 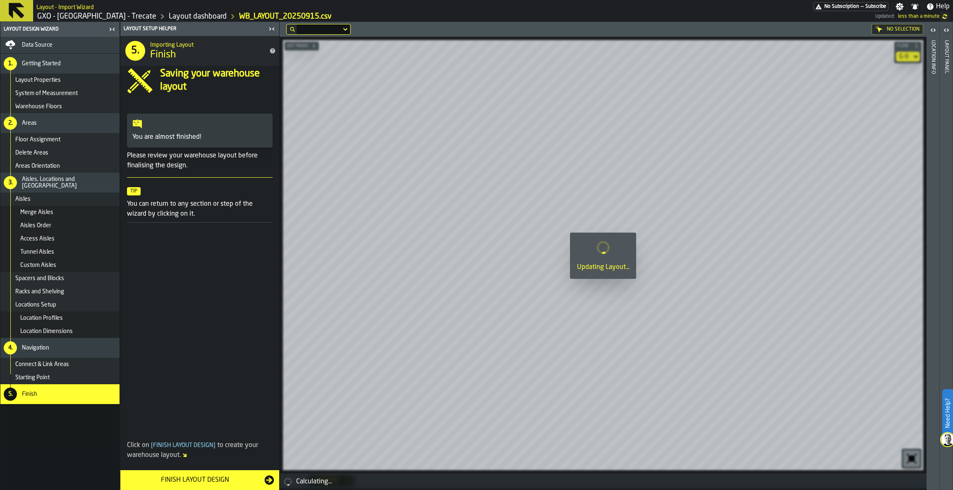 I want to click on button: button-Finish Layout Design, so click(x=200, y=480).